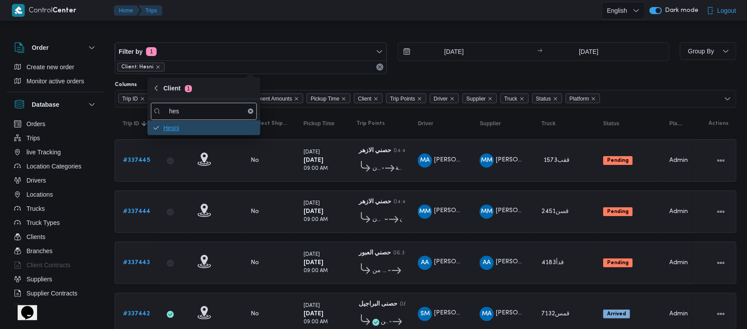 This screenshot has height=329, width=747. I want to click on button: Open list of options, so click(728, 99).